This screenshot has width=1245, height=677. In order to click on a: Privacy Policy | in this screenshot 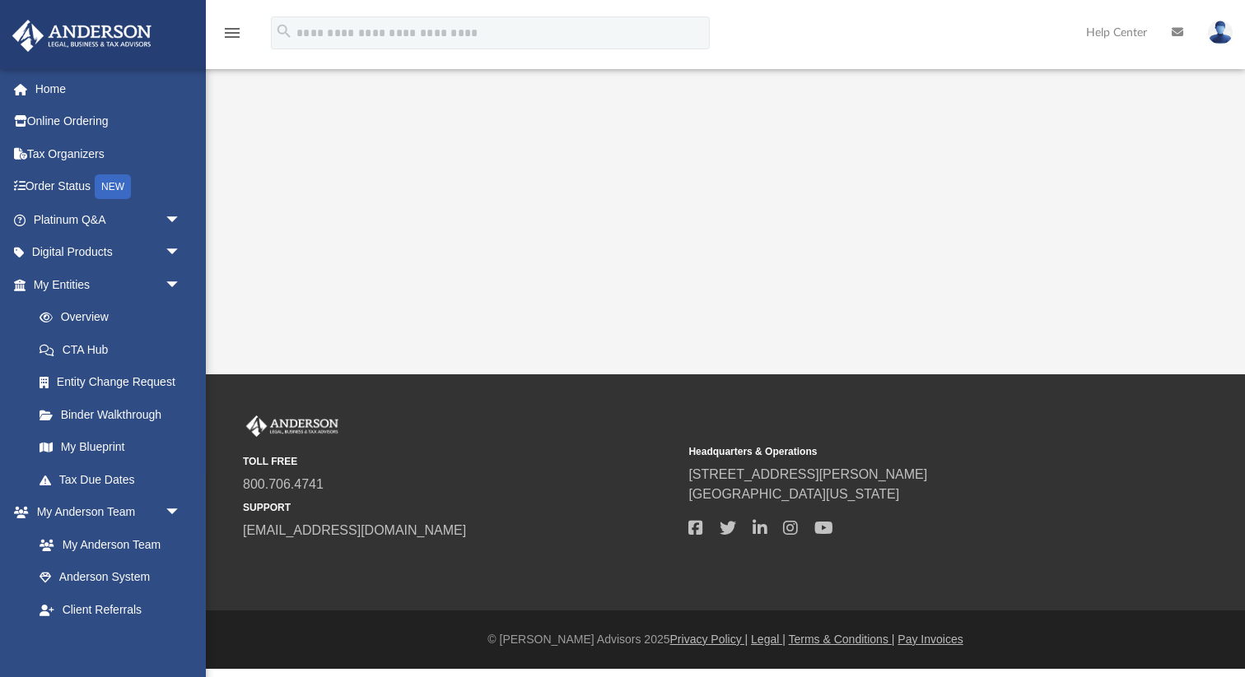, I will do `click(709, 640)`.